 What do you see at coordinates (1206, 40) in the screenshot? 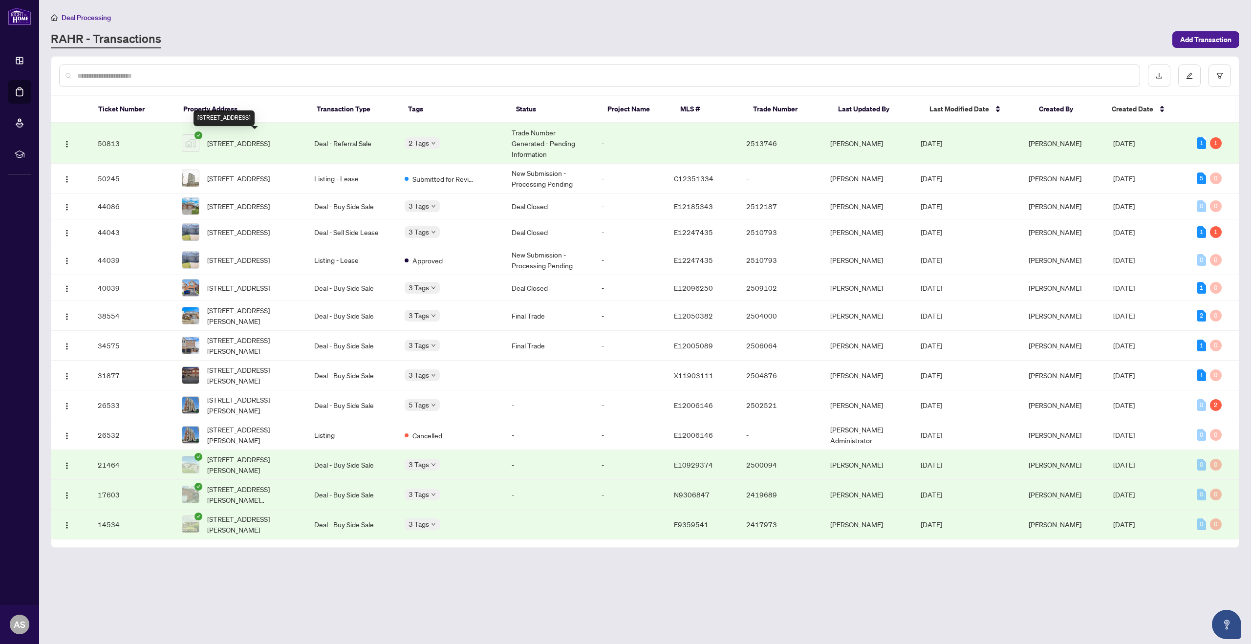
I see `span: Add Transaction` at bounding box center [1206, 40].